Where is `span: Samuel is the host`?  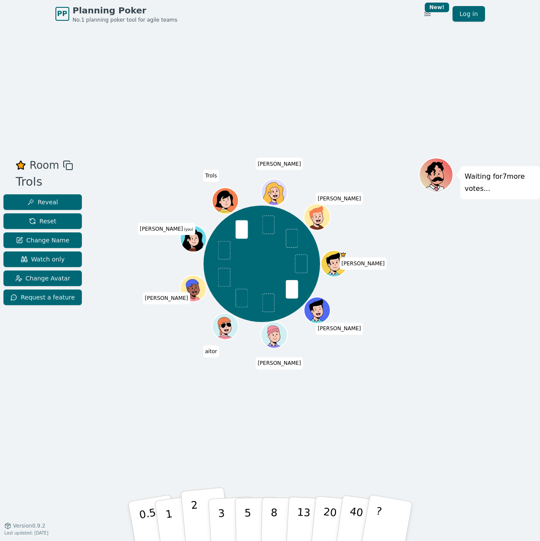 span: Samuel is the host is located at coordinates (343, 254).